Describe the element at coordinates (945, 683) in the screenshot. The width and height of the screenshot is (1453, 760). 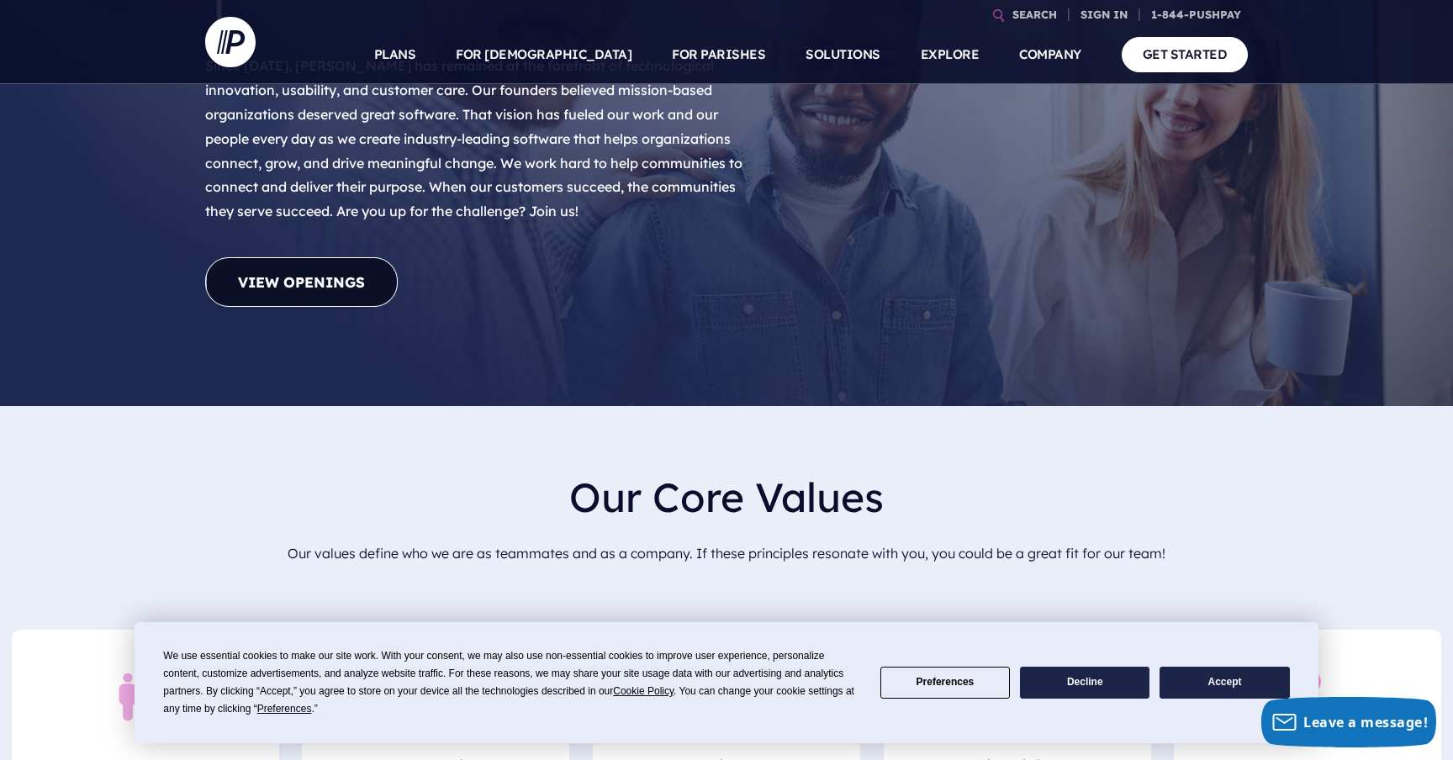
I see `button: Preferences` at that location.